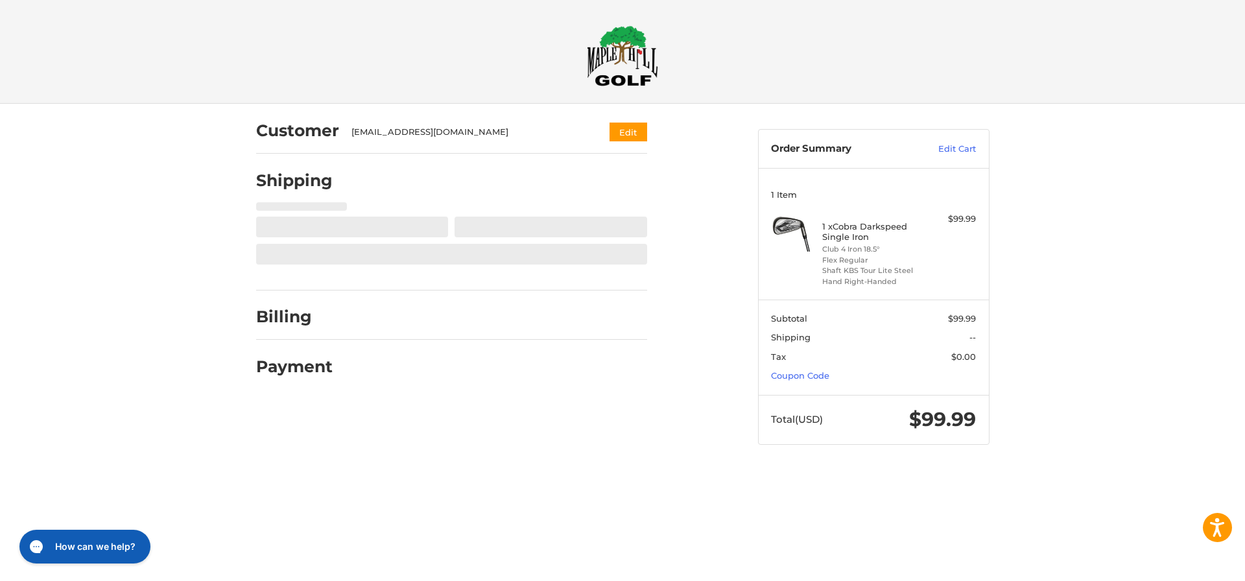  What do you see at coordinates (840, 149) in the screenshot?
I see `h3: Order Summary` at bounding box center [840, 149].